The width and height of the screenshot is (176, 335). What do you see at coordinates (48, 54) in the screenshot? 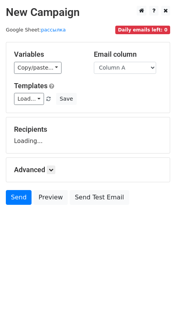
I see `h5: Variables` at bounding box center [48, 54].